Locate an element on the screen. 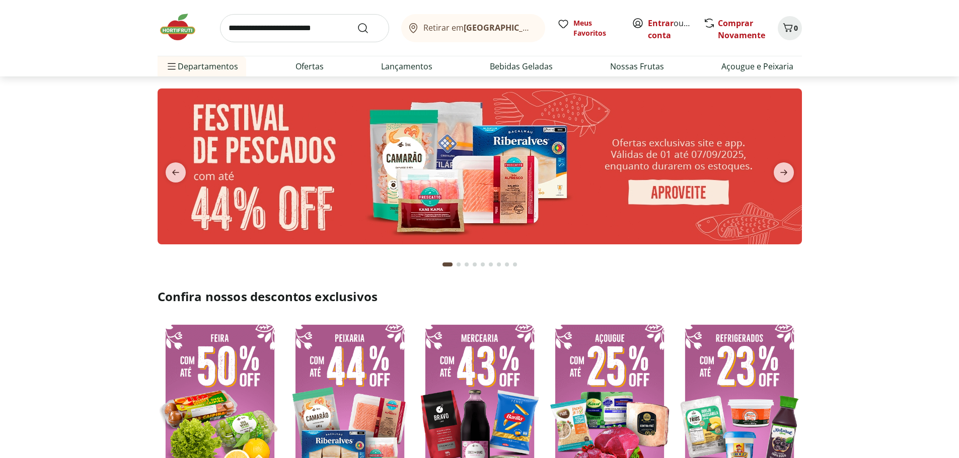 The width and height of the screenshot is (959, 458). span: Meus Favoritos is located at coordinates (596, 28).